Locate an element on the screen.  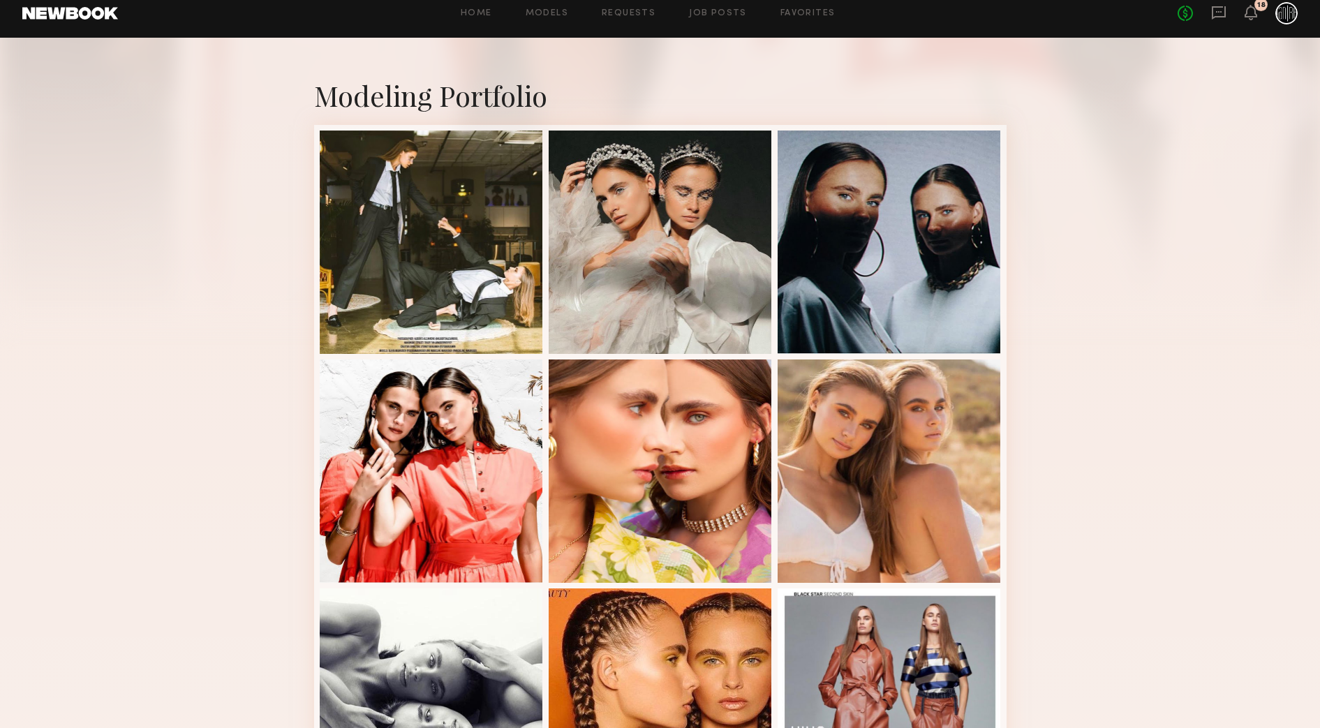
a: Home is located at coordinates (476, 13).